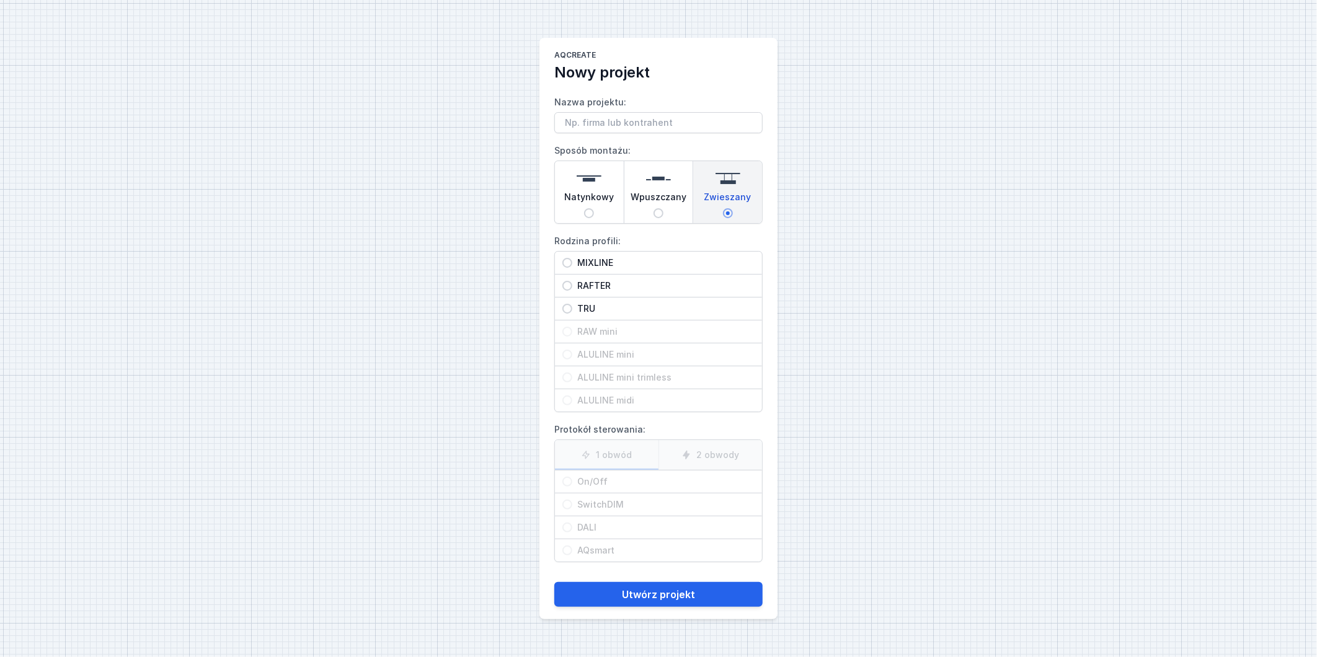  What do you see at coordinates (567, 309) in the screenshot?
I see `input: TRU` at bounding box center [567, 309].